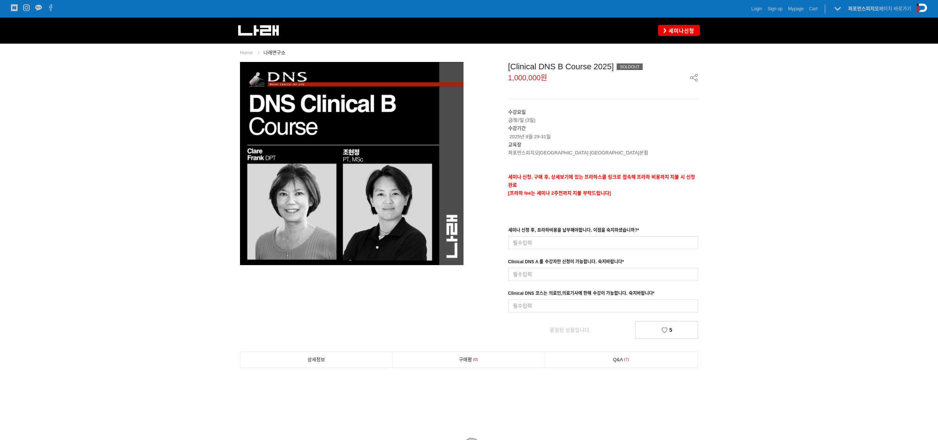  I want to click on a: 퍼포먼스피지오페이지 바로가기, so click(880, 8).